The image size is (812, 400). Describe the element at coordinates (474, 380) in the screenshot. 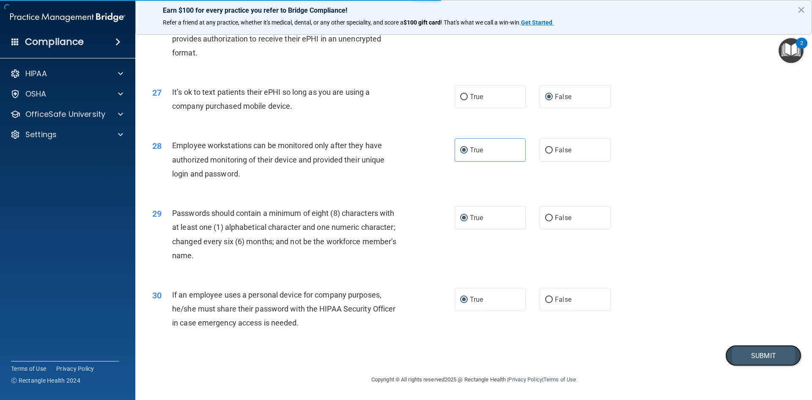

I see `div: Copyright © All rights reserved 2025 @ Rectangle Health | |` at that location.